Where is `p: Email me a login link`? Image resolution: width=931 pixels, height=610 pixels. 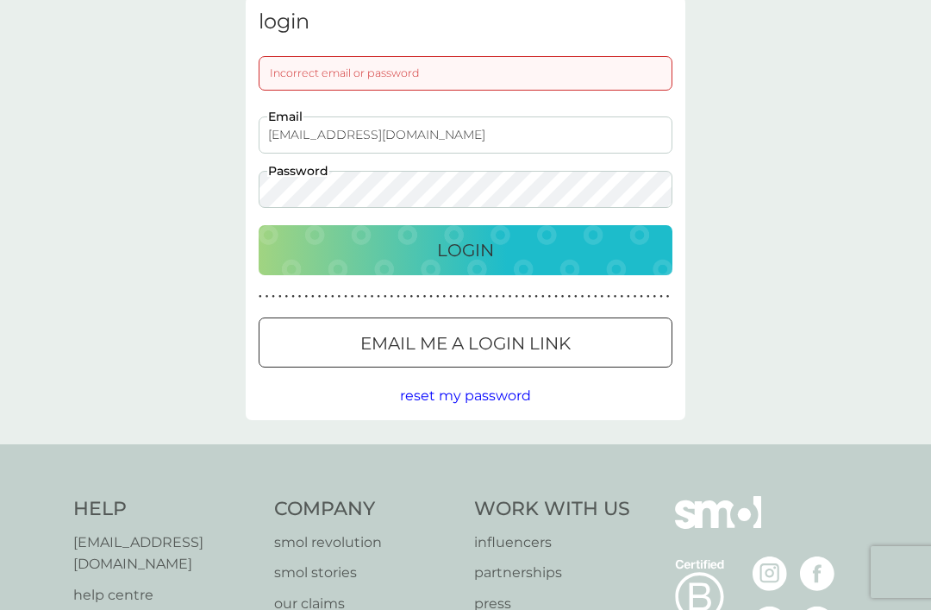 p: Email me a login link is located at coordinates (466, 343).